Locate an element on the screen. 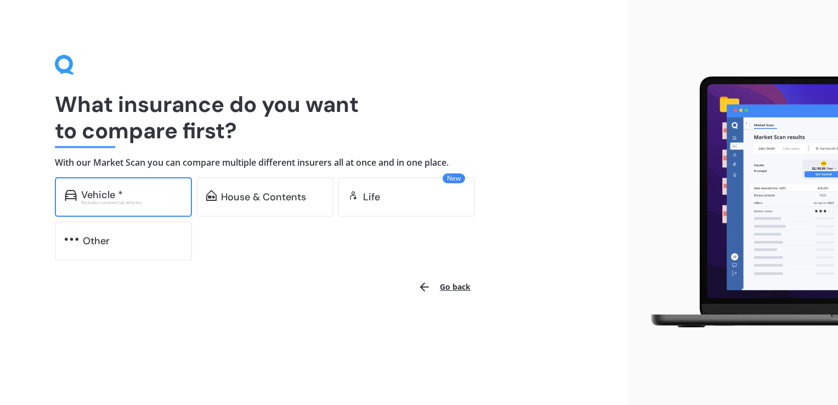 The image size is (838, 405). div: Life is located at coordinates (371, 197).